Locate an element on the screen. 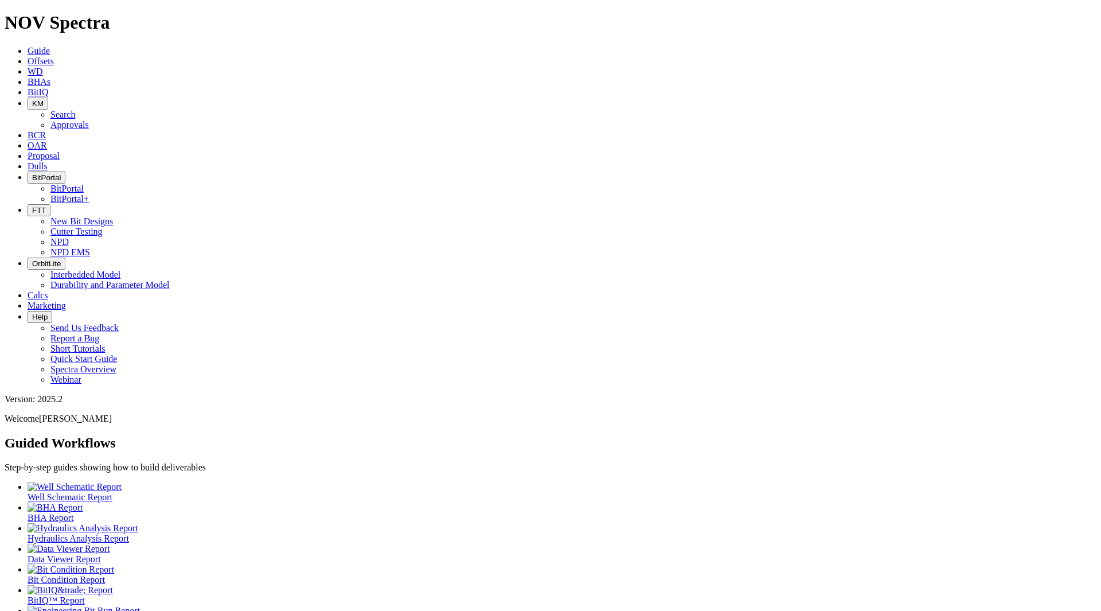  span: Proposal is located at coordinates (44, 155).